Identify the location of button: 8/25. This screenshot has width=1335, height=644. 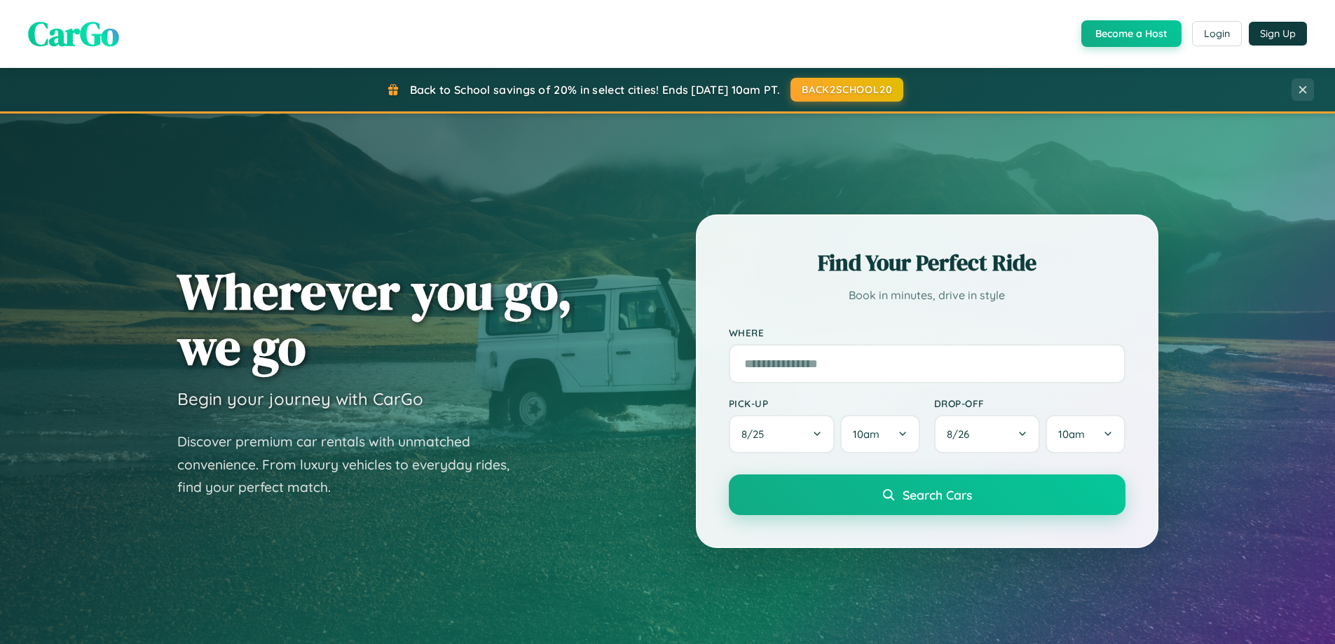
(782, 434).